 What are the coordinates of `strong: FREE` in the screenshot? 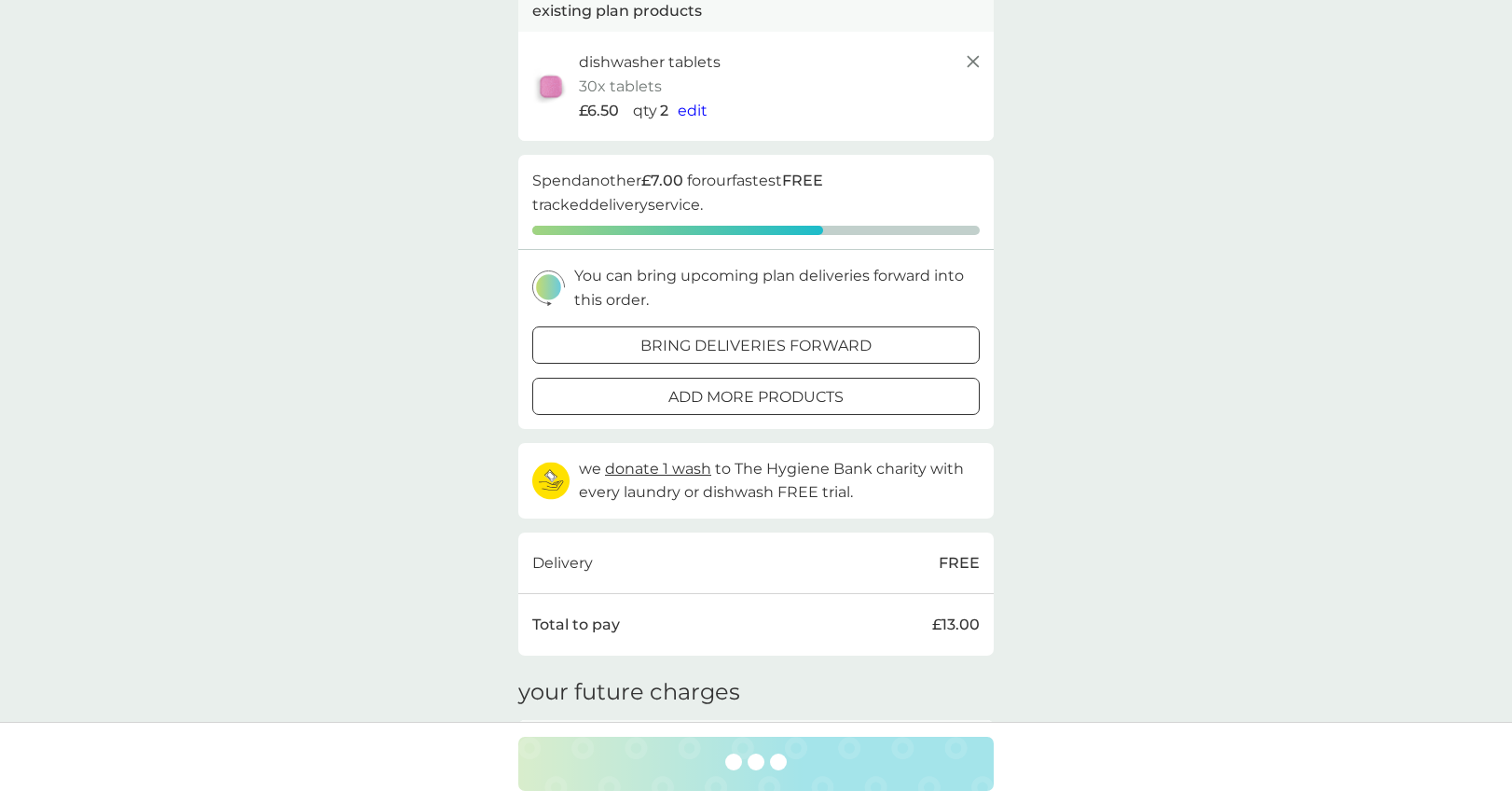 It's located at (803, 180).